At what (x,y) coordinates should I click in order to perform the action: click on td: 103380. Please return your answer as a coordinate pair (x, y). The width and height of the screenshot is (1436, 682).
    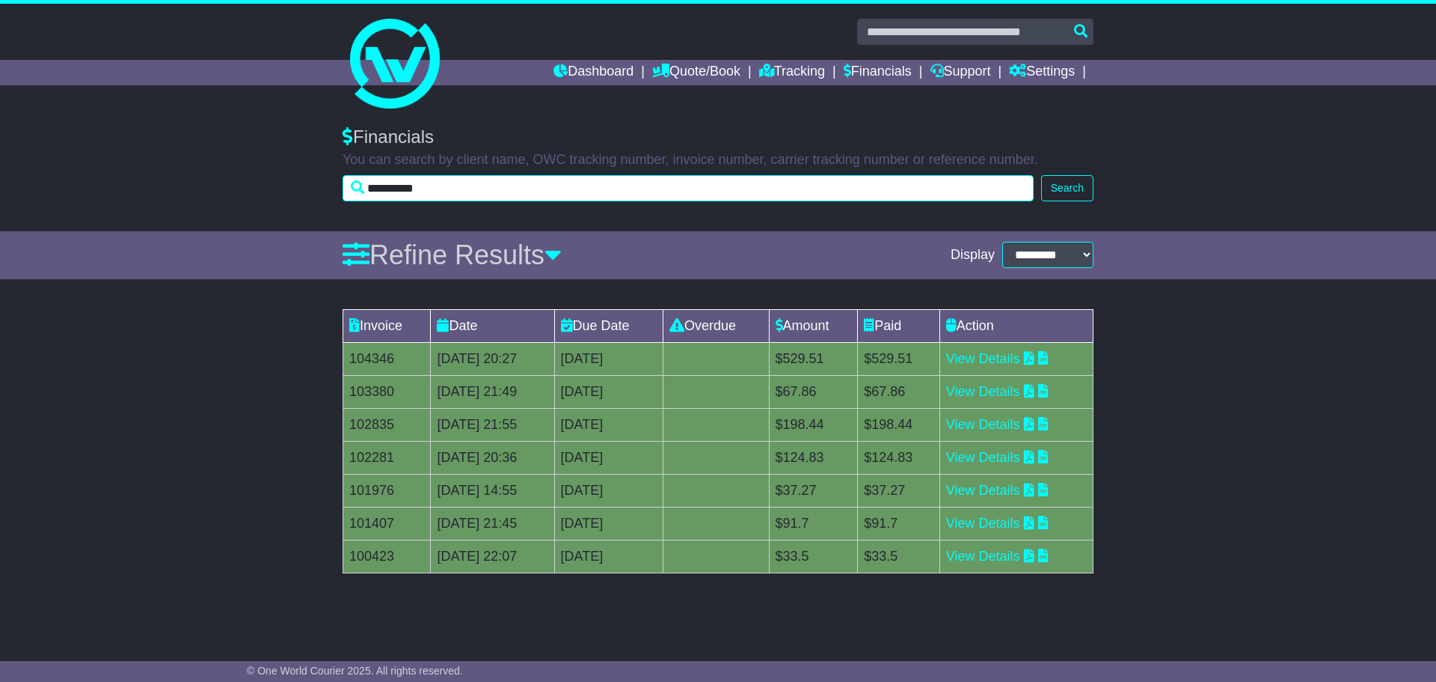
    Looking at the image, I should click on (387, 391).